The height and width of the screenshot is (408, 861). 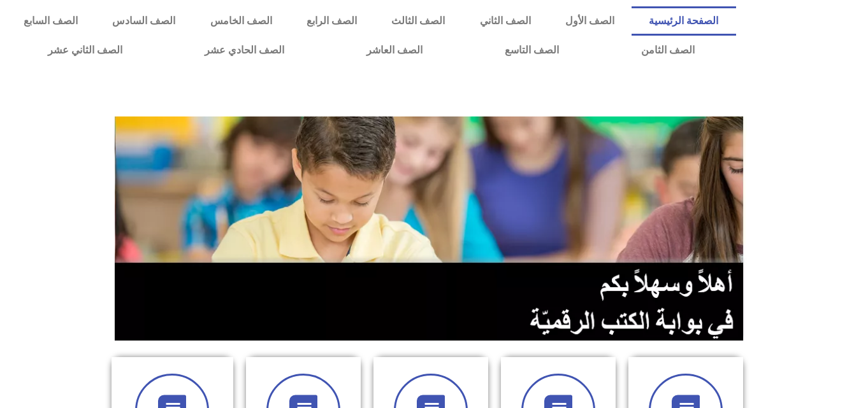 What do you see at coordinates (505, 21) in the screenshot?
I see `a: الصف الثاني` at bounding box center [505, 21].